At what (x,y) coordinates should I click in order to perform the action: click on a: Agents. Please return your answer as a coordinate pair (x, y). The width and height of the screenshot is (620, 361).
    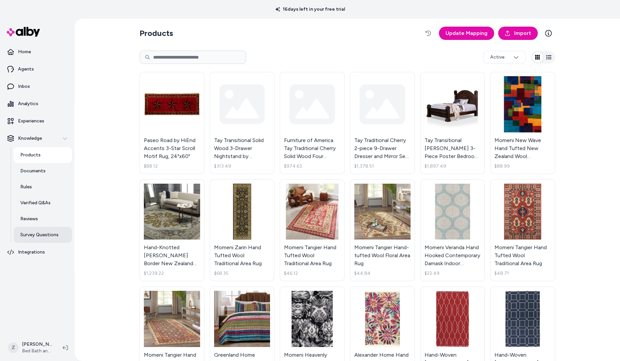
    Looking at the image, I should click on (37, 69).